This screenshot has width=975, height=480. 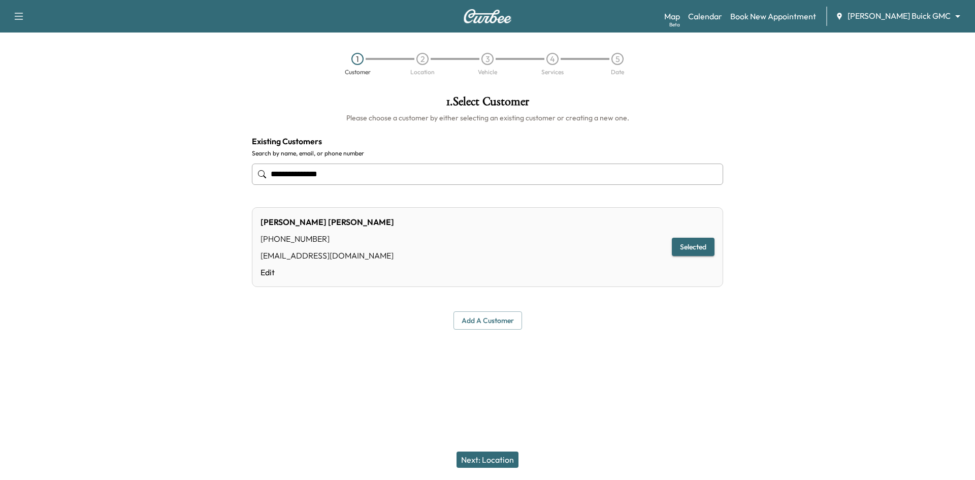 I want to click on img: Curbee Logo, so click(x=488, y=16).